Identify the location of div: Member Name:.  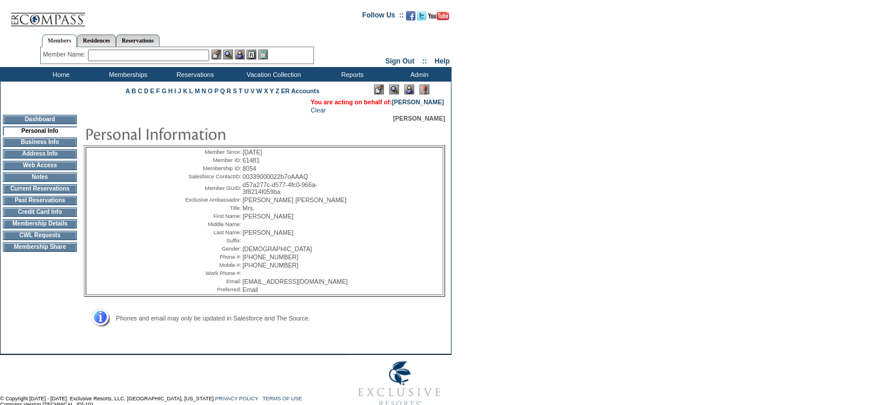
(65, 54).